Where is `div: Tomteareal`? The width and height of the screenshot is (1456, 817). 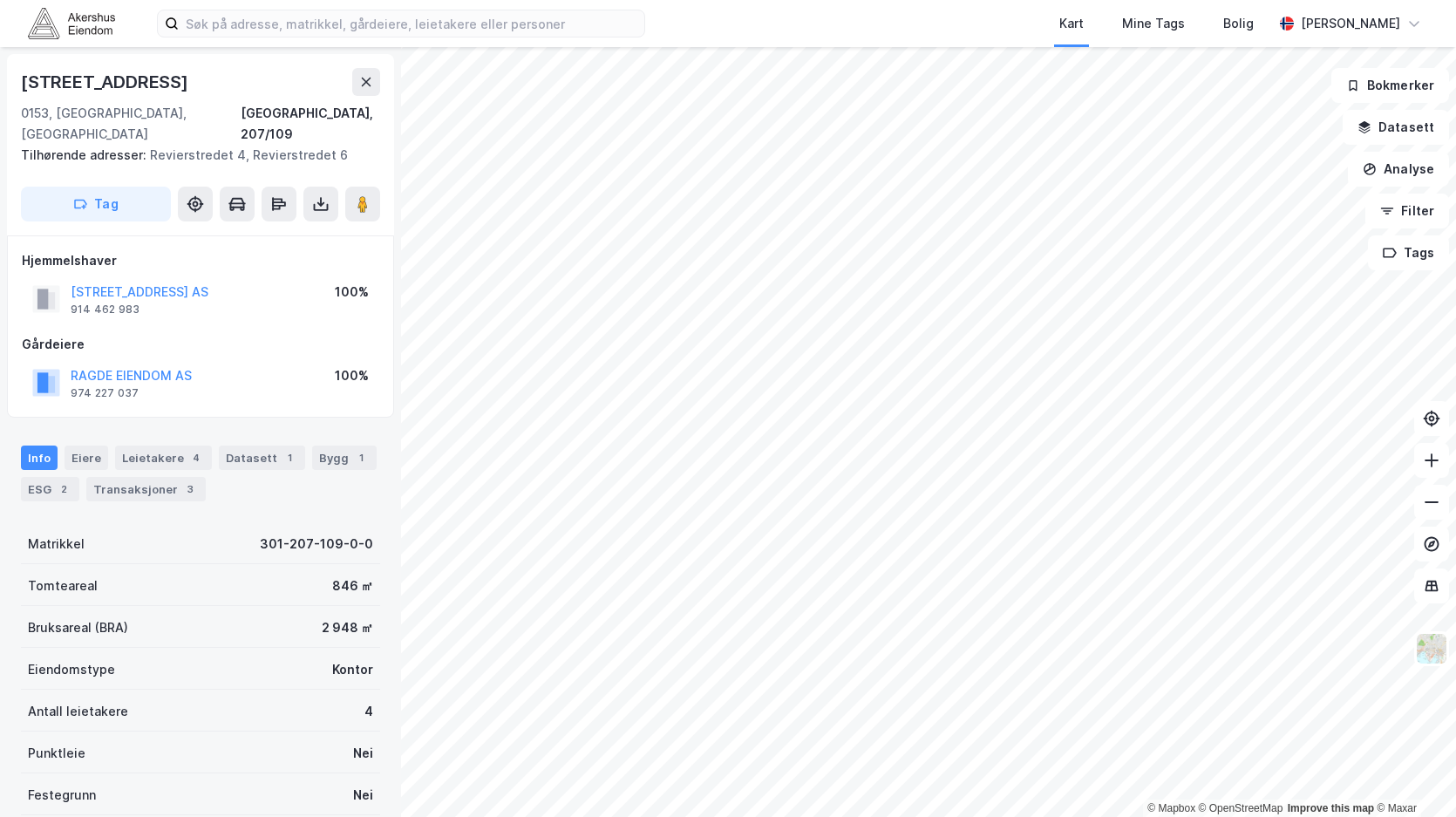
div: Tomteareal is located at coordinates (62, 586).